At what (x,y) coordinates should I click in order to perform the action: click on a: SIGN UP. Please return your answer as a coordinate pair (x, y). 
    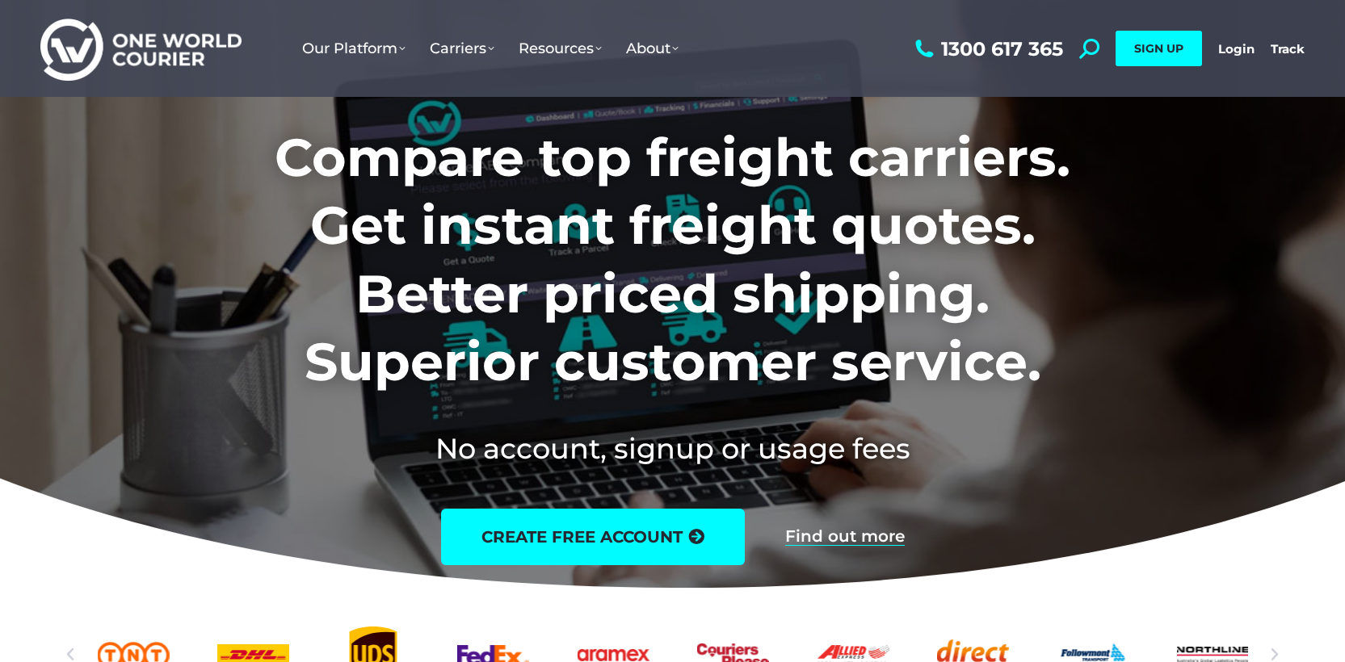
    Looking at the image, I should click on (1158, 48).